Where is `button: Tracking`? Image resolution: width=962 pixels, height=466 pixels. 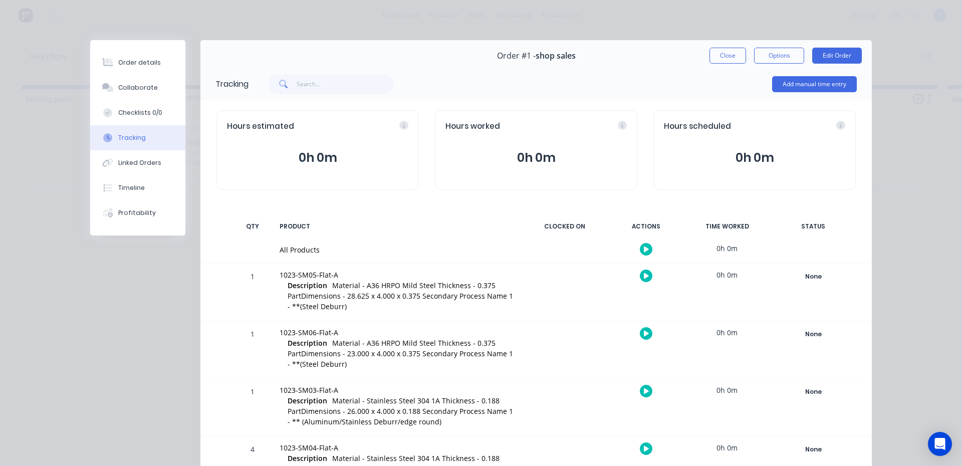
button: Tracking is located at coordinates (138, 138).